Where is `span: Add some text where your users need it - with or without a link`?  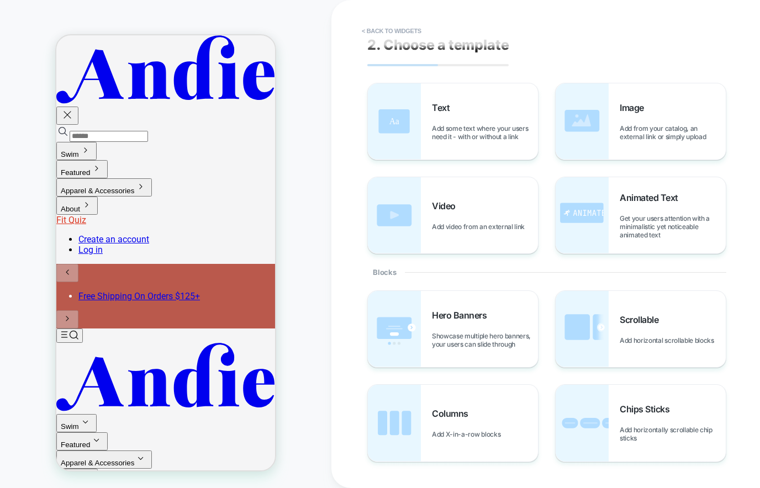 span: Add some text where your users need it - with or without a link is located at coordinates (485, 133).